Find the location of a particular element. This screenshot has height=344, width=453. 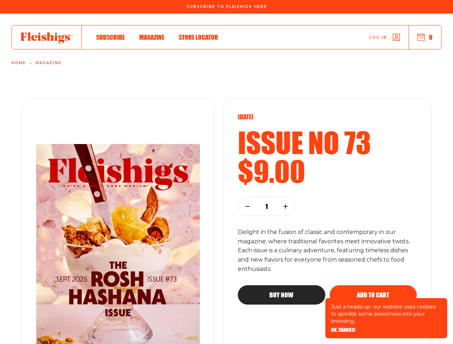

span: Store locator is located at coordinates (198, 37).